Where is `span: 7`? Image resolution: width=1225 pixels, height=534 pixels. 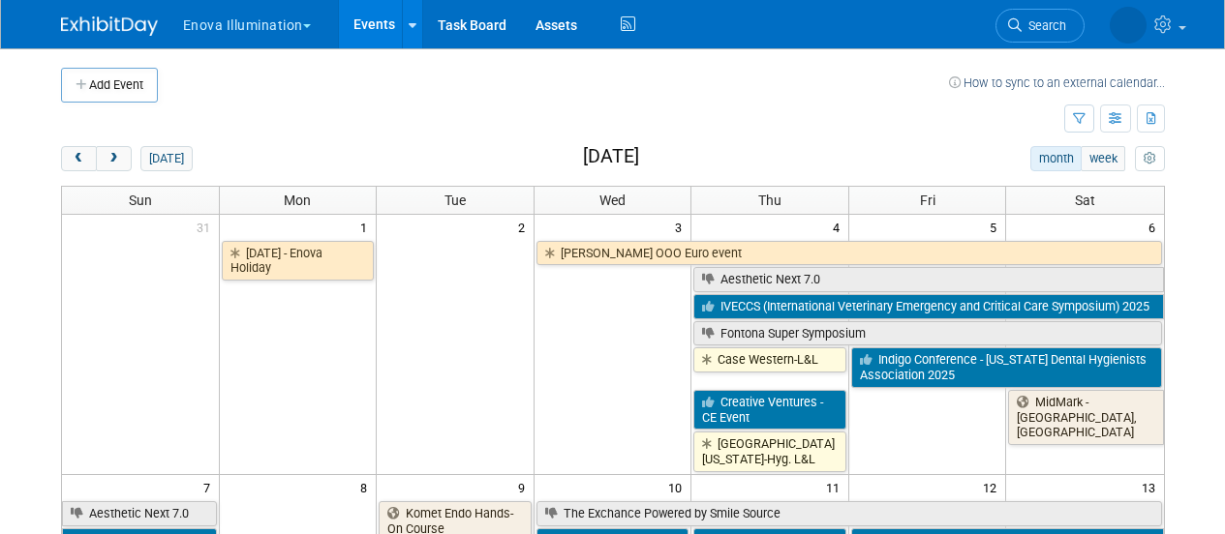
span: 7 is located at coordinates (210, 487).